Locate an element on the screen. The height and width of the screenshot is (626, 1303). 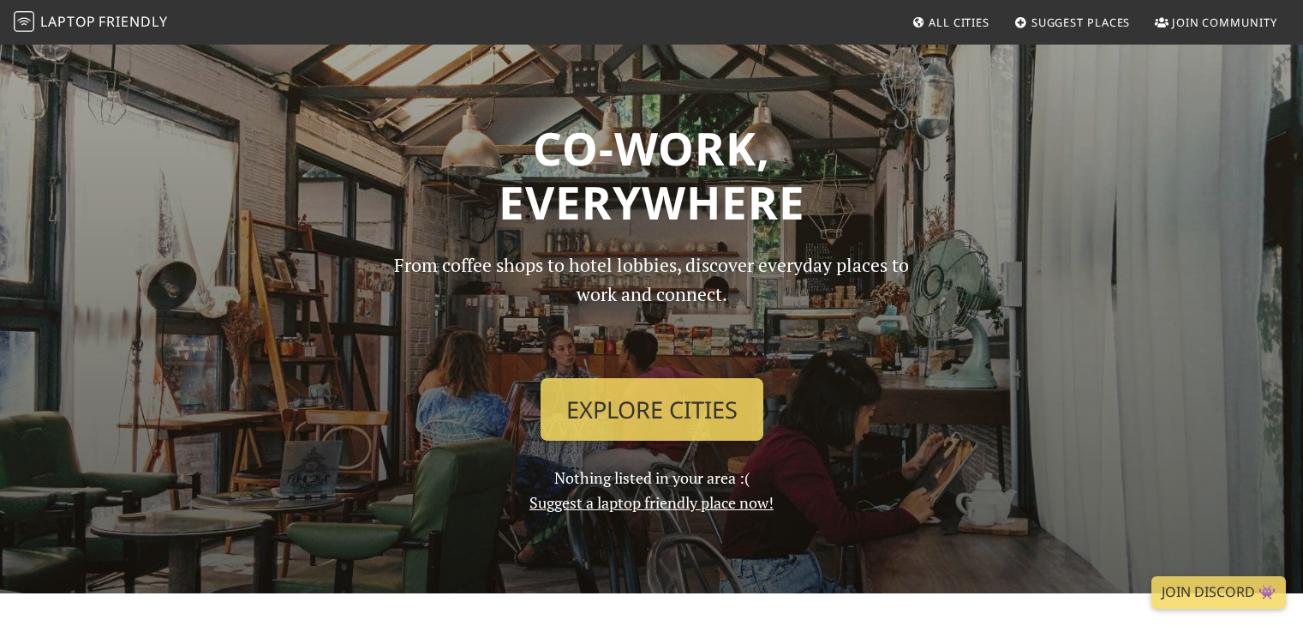
span: Friendly is located at coordinates (133, 21).